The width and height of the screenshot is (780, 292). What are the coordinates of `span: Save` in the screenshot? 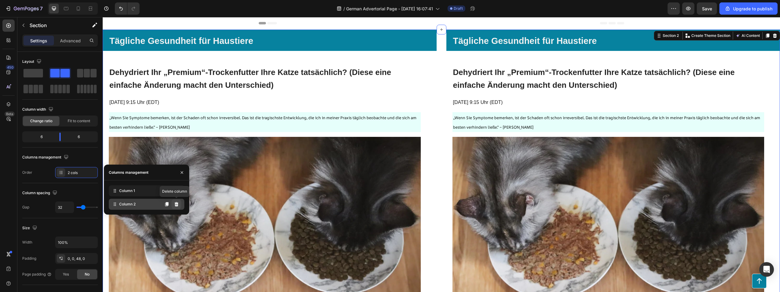 It's located at (707, 9).